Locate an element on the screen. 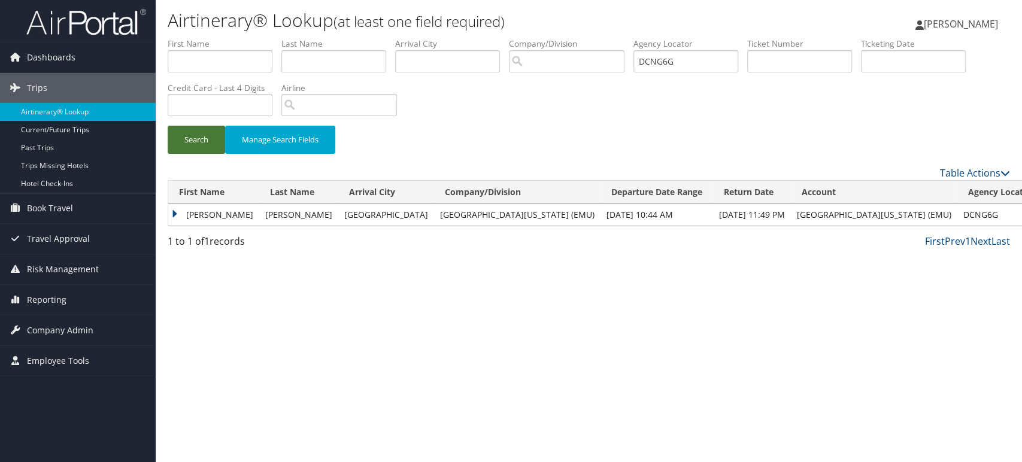 Image resolution: width=1022 pixels, height=462 pixels. label: Credit Card - Last 4 Digits is located at coordinates (225, 88).